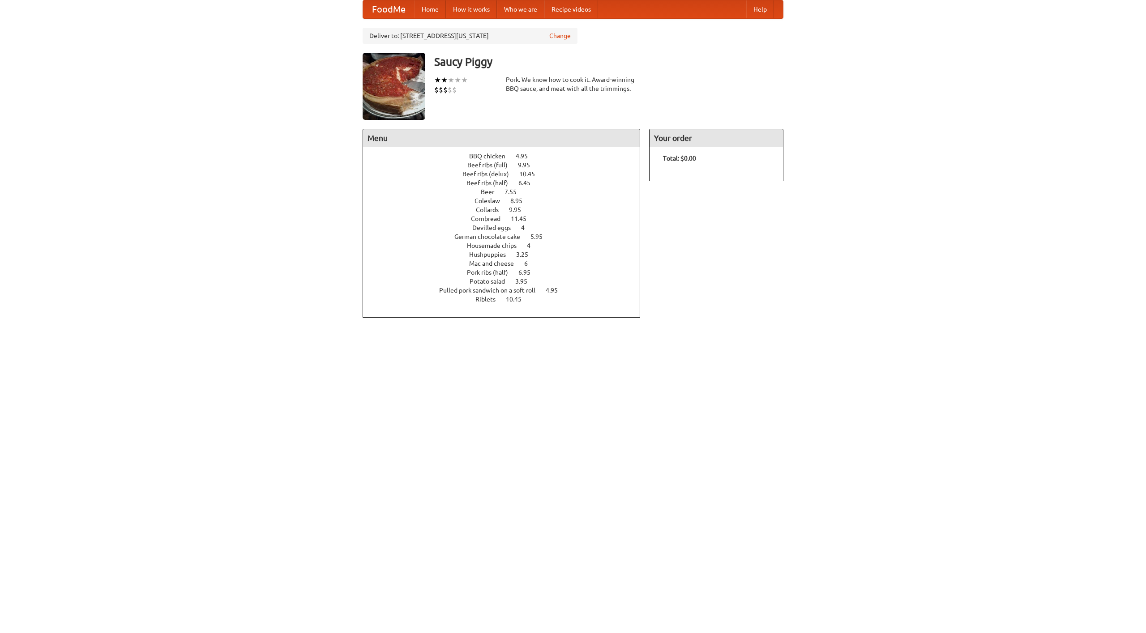  What do you see at coordinates (680, 158) in the screenshot?
I see `b: Total: $0.00` at bounding box center [680, 158].